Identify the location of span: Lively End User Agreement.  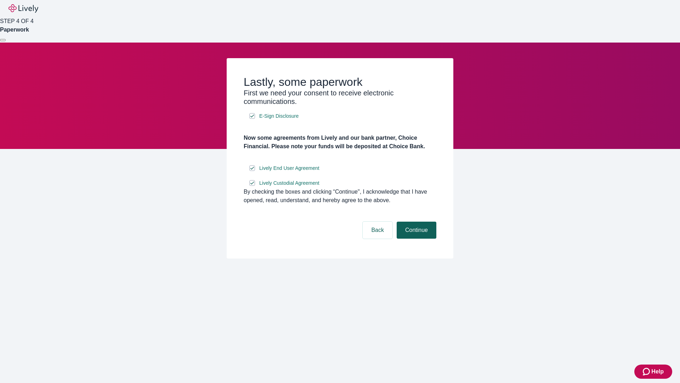
(289, 168).